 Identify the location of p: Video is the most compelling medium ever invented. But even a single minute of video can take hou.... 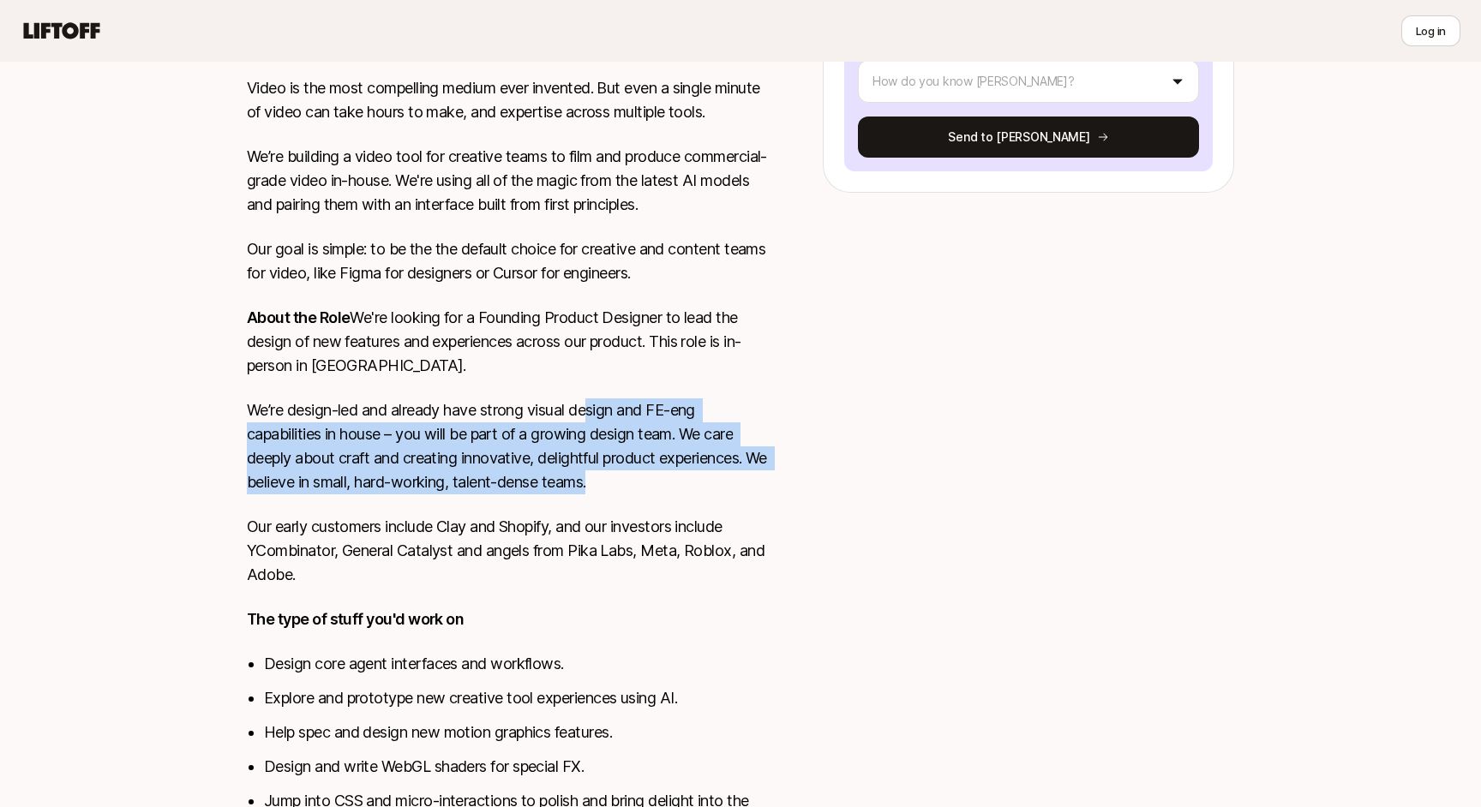
(507, 100).